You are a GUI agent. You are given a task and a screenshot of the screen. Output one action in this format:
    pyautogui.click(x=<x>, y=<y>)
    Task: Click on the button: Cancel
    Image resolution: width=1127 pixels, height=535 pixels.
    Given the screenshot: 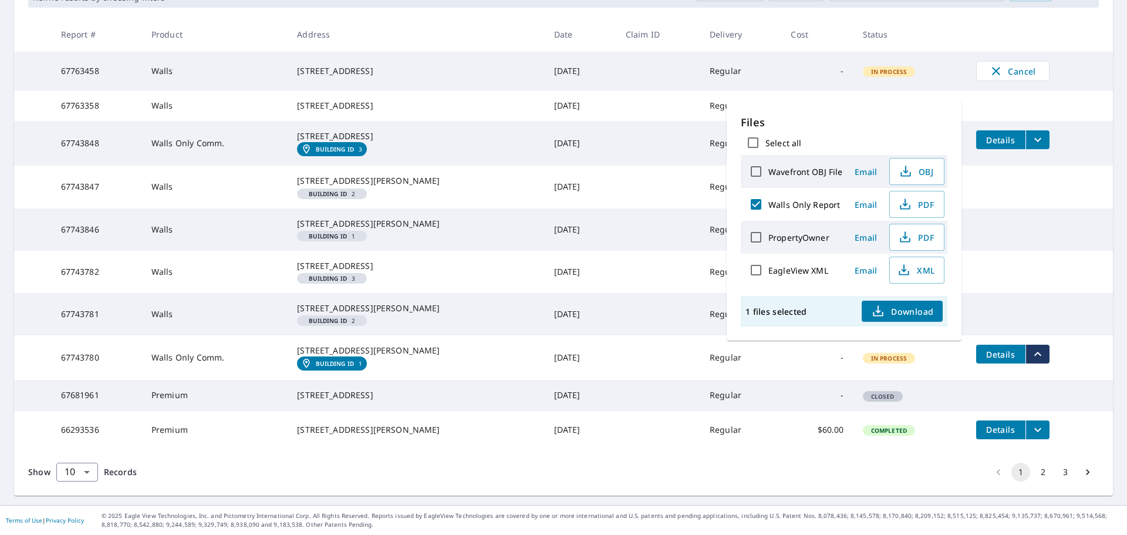 What is the action you would take?
    pyautogui.click(x=1013, y=71)
    